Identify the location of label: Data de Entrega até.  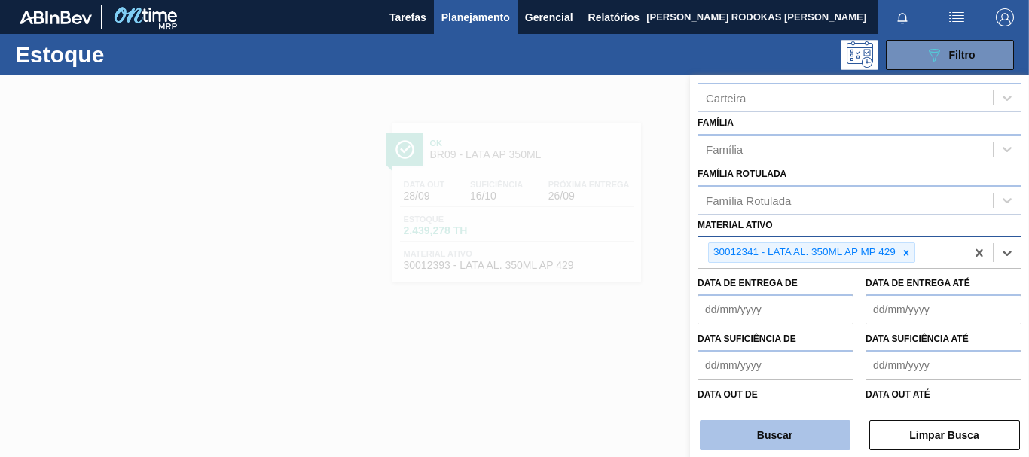
(918, 283).